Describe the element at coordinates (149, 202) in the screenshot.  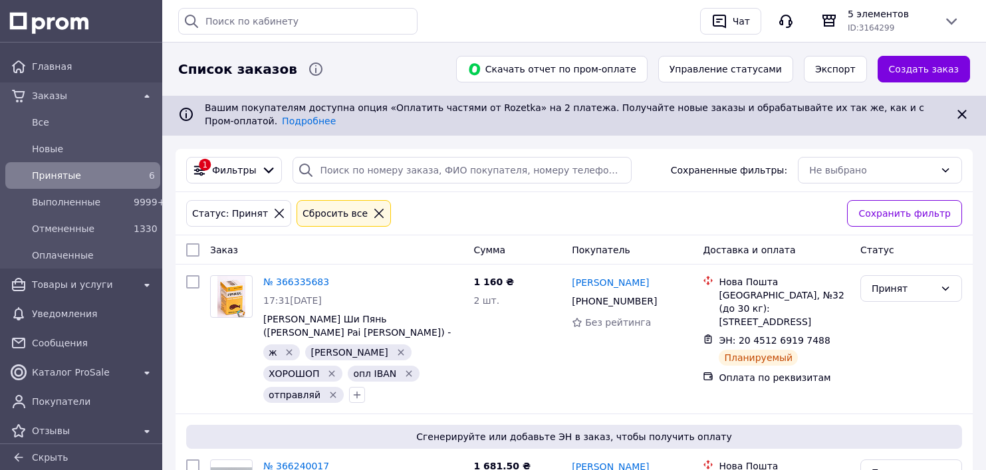
I see `span: 9999+` at that location.